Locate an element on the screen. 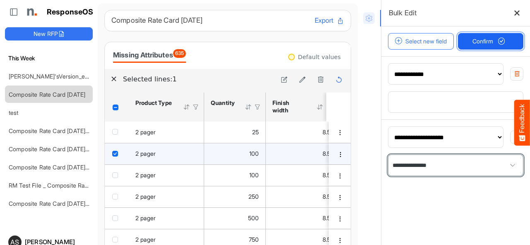 The image size is (530, 245). button: New RFP is located at coordinates (49, 34).